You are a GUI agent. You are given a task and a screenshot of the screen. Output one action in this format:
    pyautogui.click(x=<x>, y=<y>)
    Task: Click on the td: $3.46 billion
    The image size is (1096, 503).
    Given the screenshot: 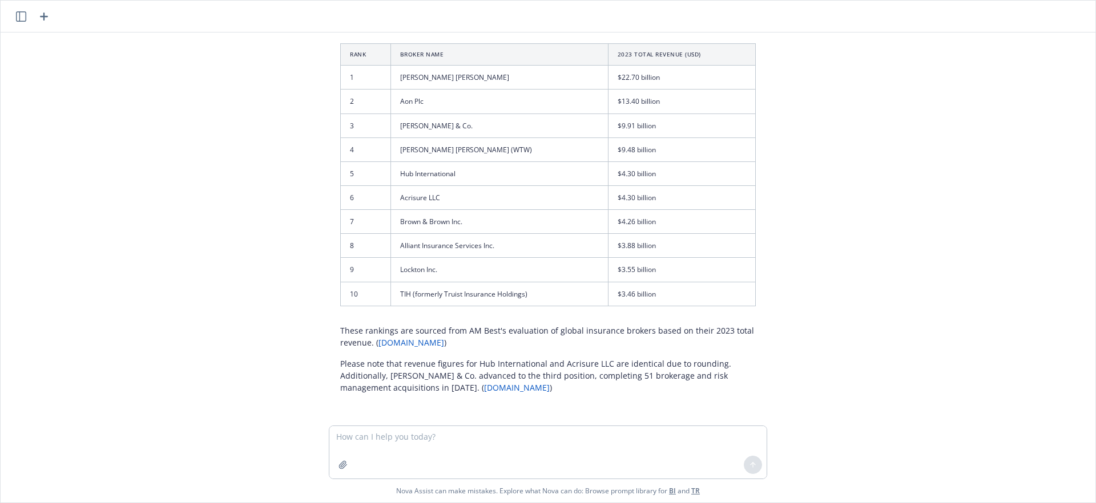 What is the action you would take?
    pyautogui.click(x=681, y=294)
    